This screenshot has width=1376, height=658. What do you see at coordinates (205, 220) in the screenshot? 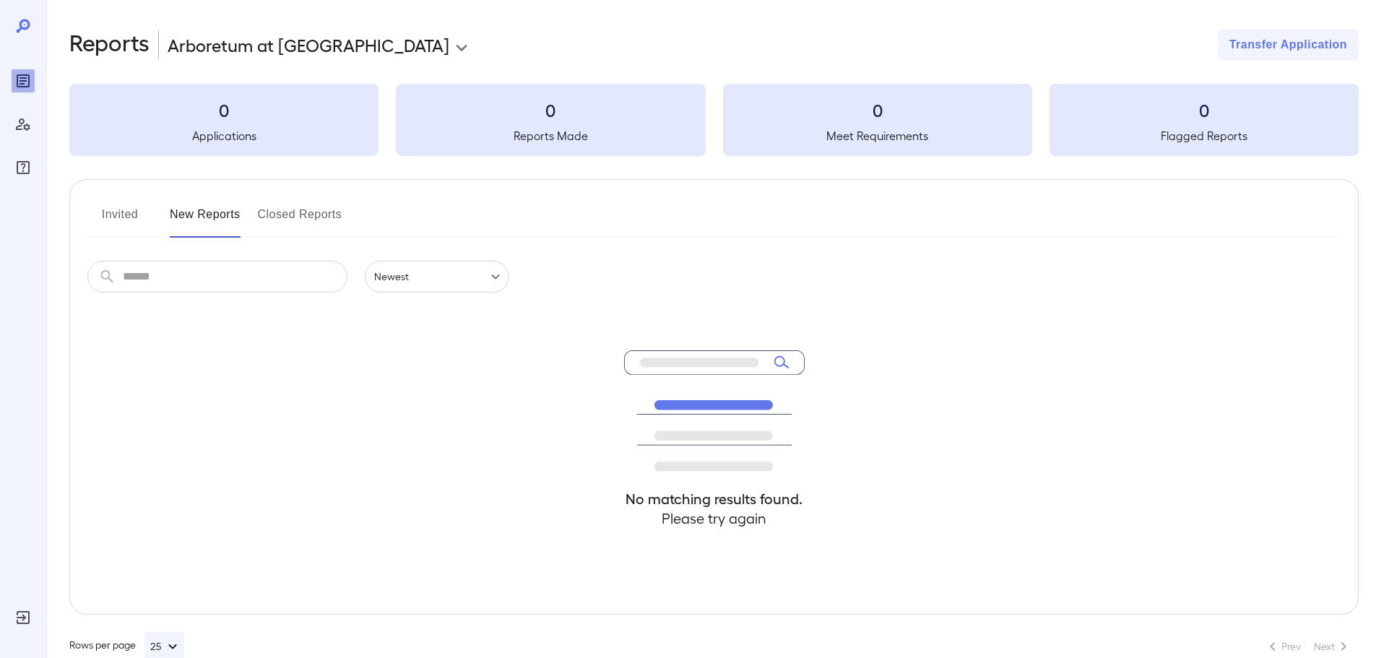
I see `button: New Reports` at bounding box center [205, 220].